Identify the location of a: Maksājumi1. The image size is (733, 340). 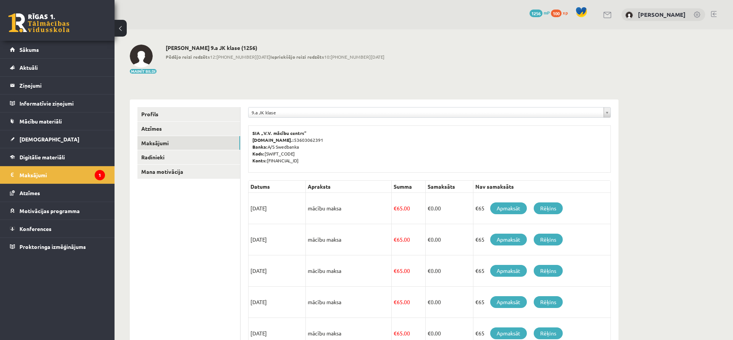
(57, 175).